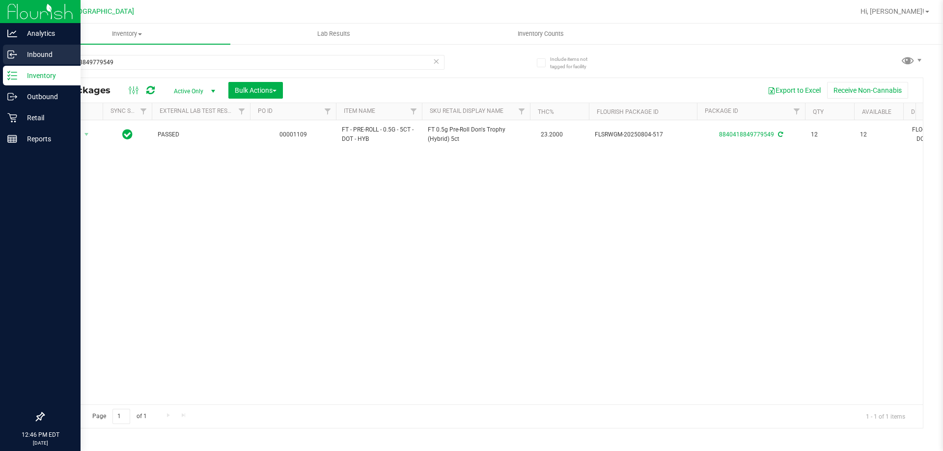  What do you see at coordinates (886, 417) in the screenshot?
I see `span: 1 - 1 of 1 items` at bounding box center [886, 417].